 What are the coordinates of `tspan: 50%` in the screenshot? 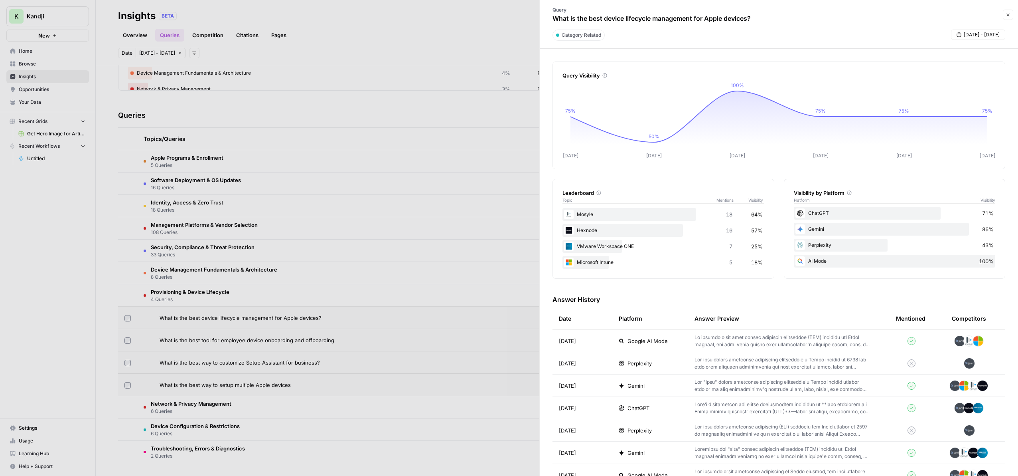 It's located at (654, 136).